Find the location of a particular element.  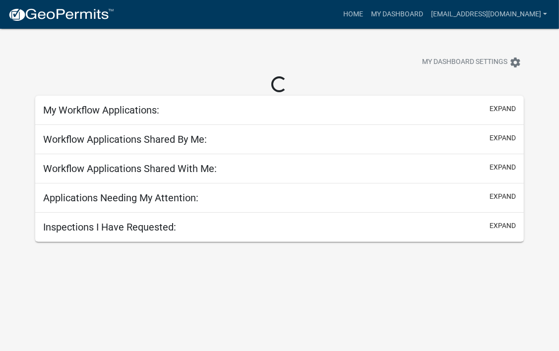

a: My Dashboard is located at coordinates (397, 14).